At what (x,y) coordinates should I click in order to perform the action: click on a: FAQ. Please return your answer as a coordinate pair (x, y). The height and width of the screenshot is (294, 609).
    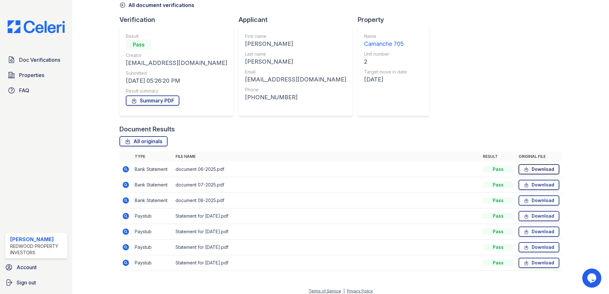
    Looking at the image, I should click on (36, 91).